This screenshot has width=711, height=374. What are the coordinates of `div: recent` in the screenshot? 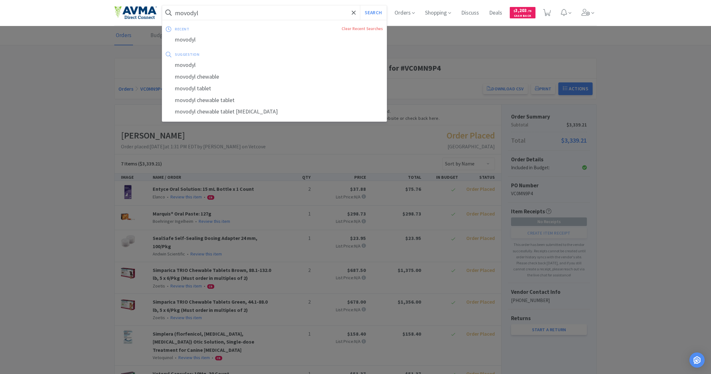 It's located at (220, 29).